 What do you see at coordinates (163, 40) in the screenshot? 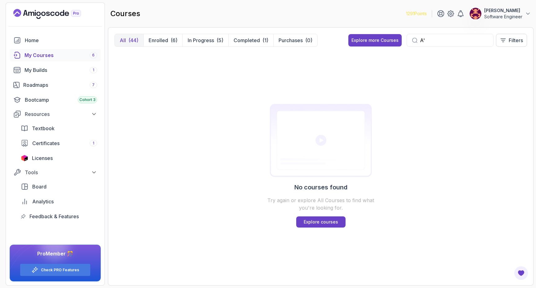
I see `button: Enrolled(6)` at bounding box center [163, 40].